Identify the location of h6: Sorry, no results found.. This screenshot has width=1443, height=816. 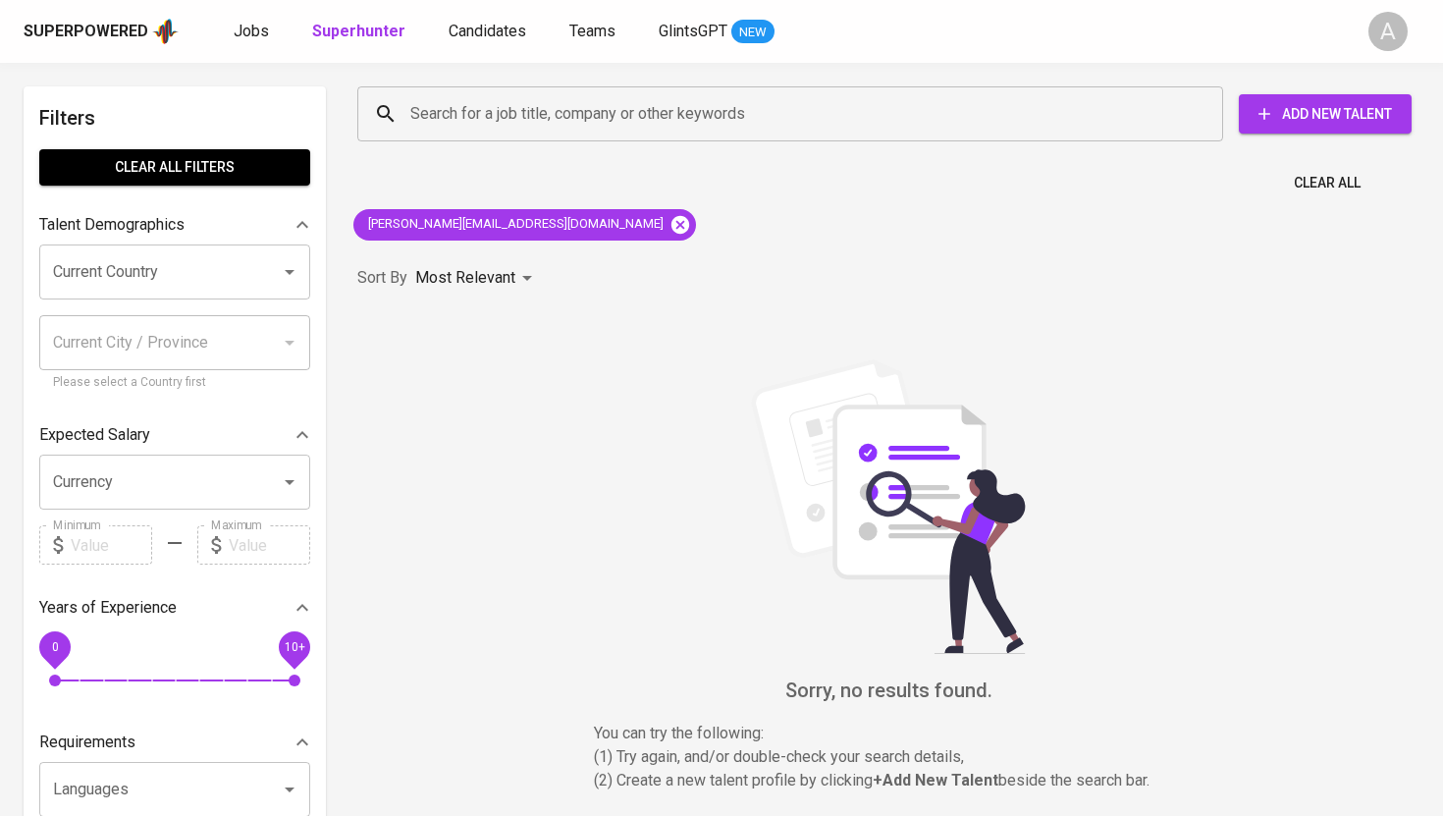
(889, 690).